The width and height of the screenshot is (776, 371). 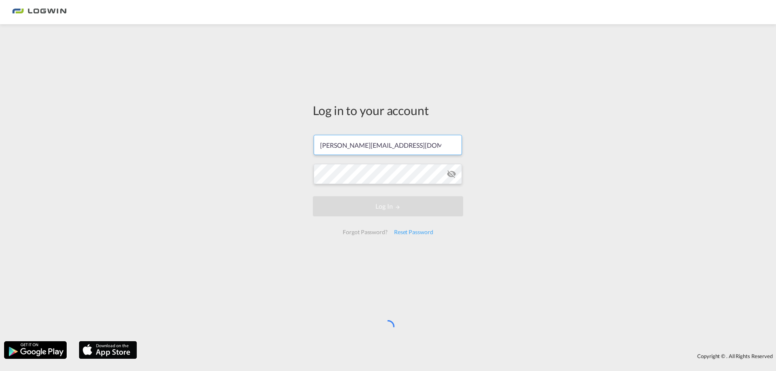 I want to click on button: LOGIN, so click(x=388, y=206).